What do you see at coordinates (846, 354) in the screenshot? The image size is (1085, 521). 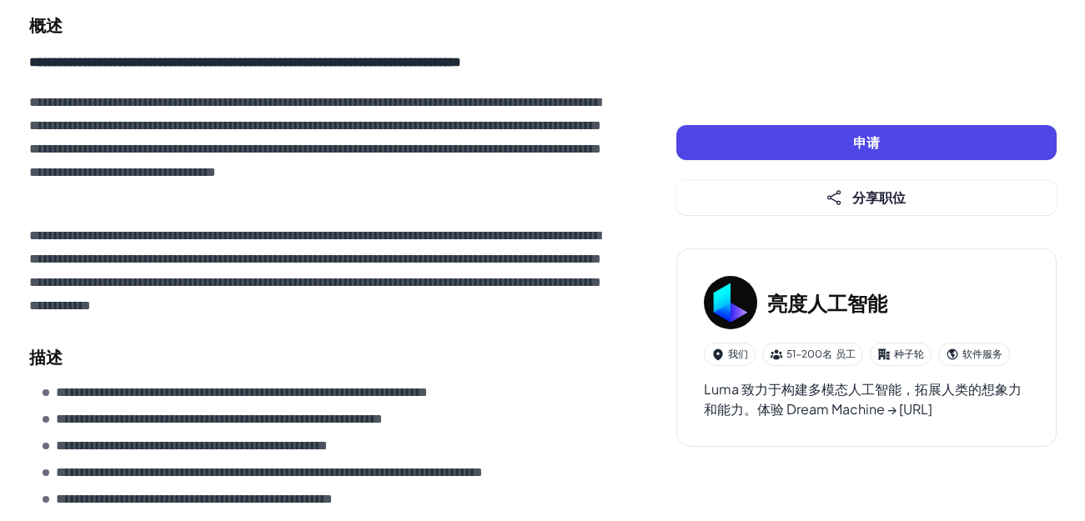 I see `font: 员工` at bounding box center [846, 354].